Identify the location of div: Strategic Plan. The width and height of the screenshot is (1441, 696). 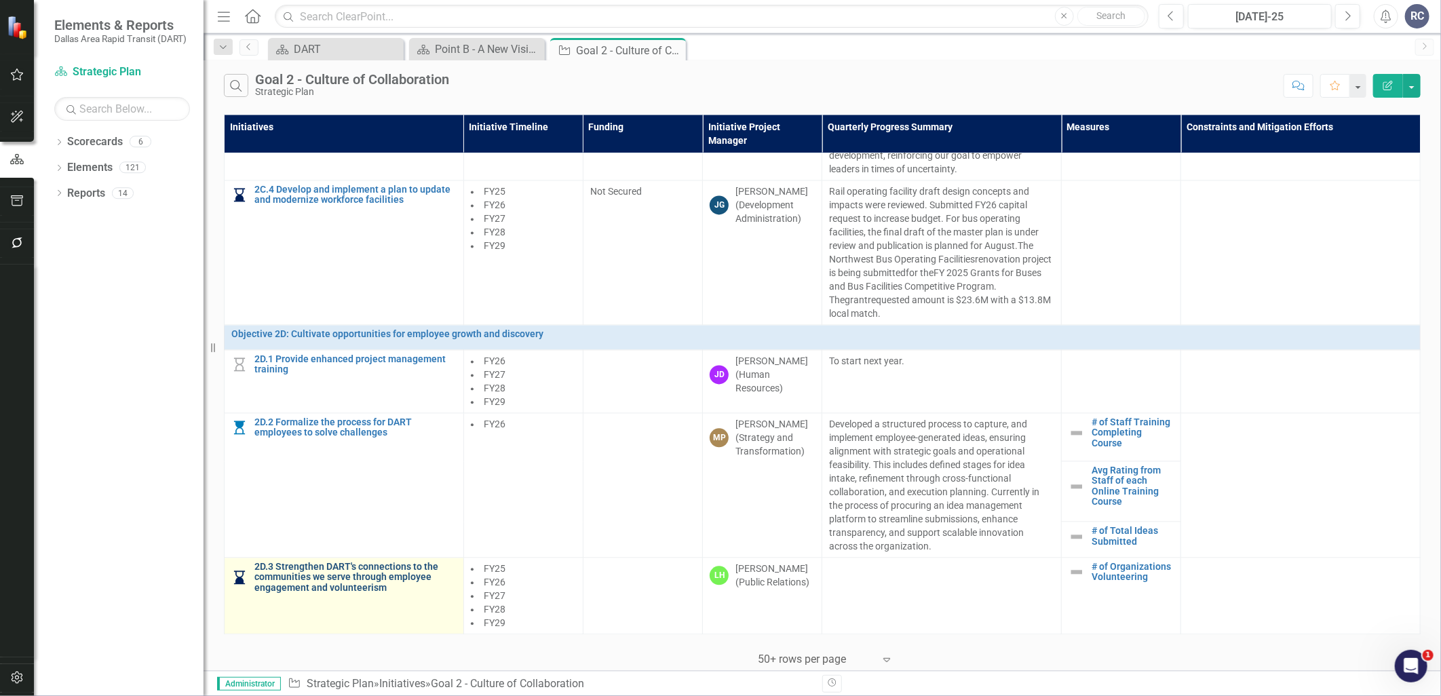
(352, 92).